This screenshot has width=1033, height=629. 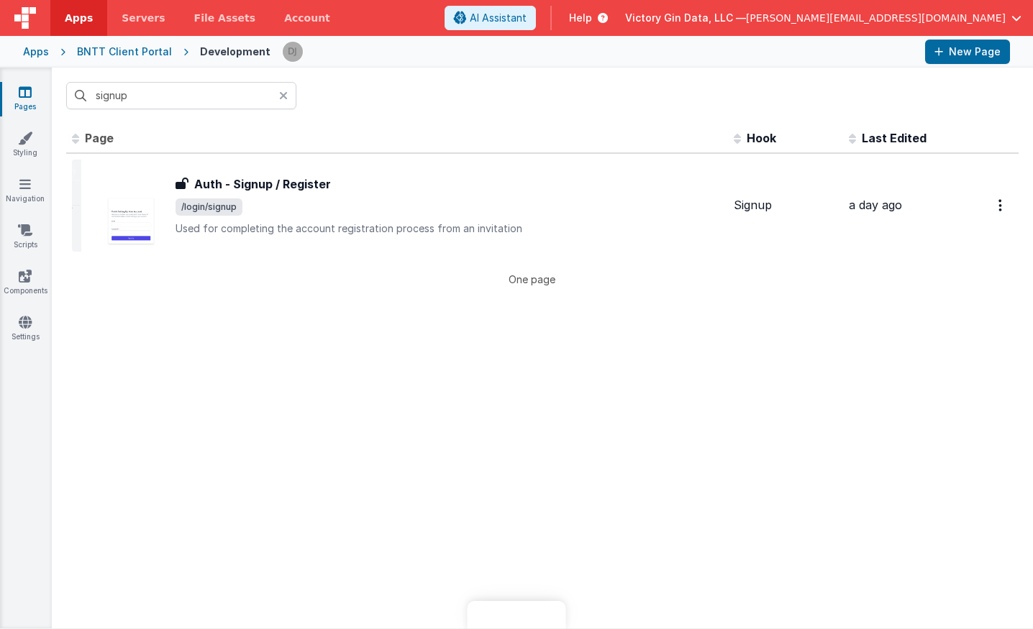 I want to click on div: Development, so click(x=235, y=52).